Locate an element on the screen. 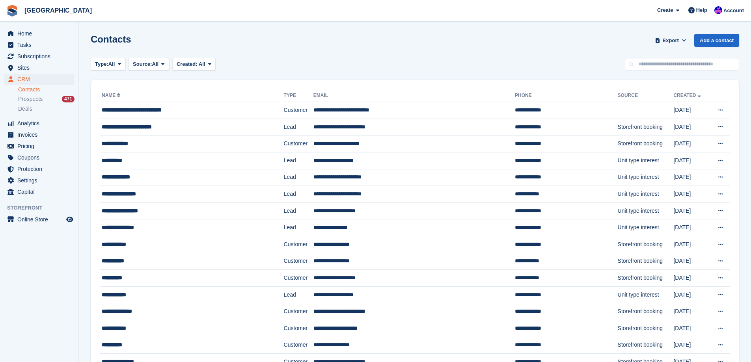  a: Preview store is located at coordinates (70, 220).